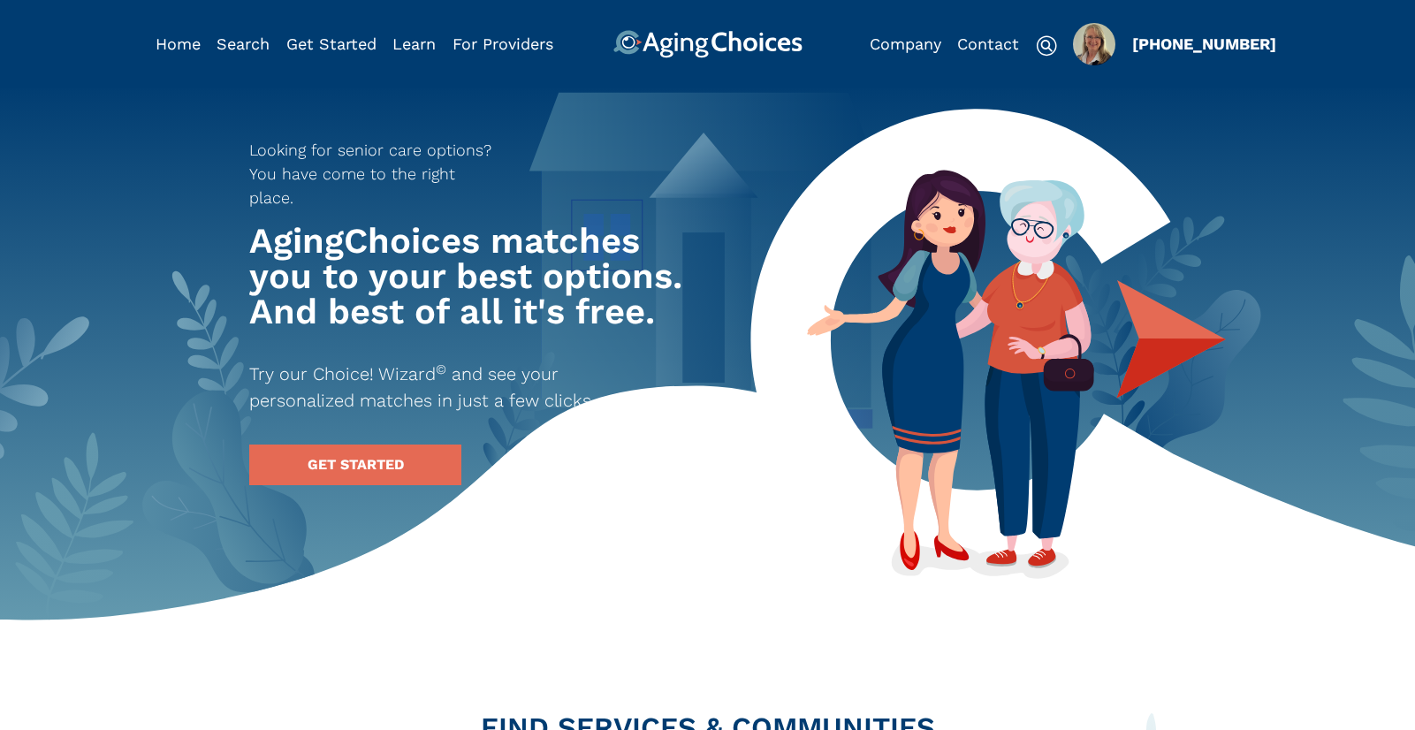 The height and width of the screenshot is (730, 1415). What do you see at coordinates (243, 43) in the screenshot?
I see `a: Search` at bounding box center [243, 43].